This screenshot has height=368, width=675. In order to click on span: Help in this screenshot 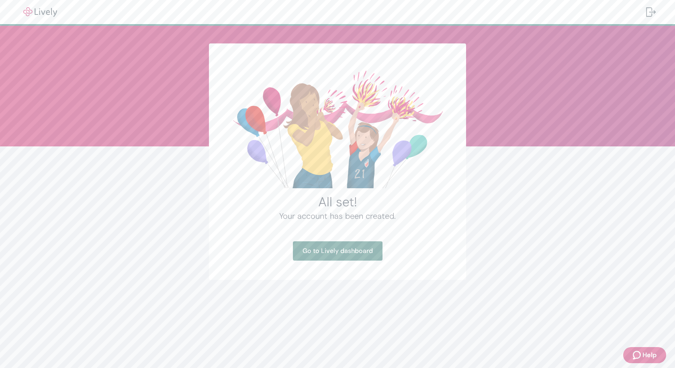, I will do `click(649, 355)`.